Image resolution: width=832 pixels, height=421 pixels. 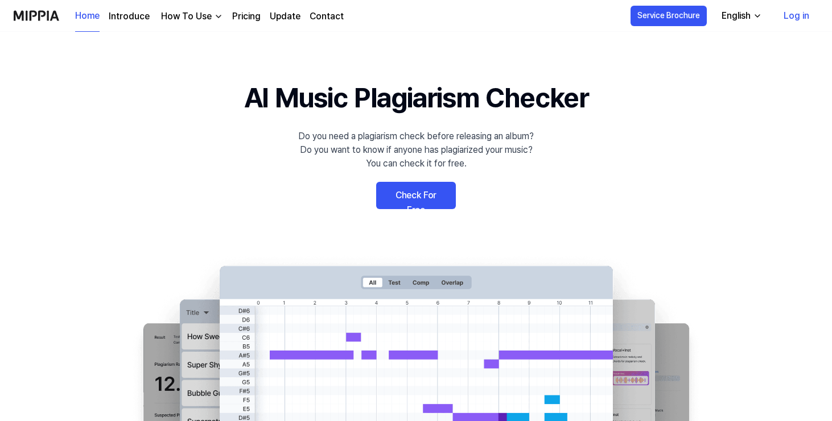 What do you see at coordinates (416, 150) in the screenshot?
I see `div: Do you need a plagiarism check before releasing an album? Do you want to know if anyone has plagi...` at bounding box center [416, 150].